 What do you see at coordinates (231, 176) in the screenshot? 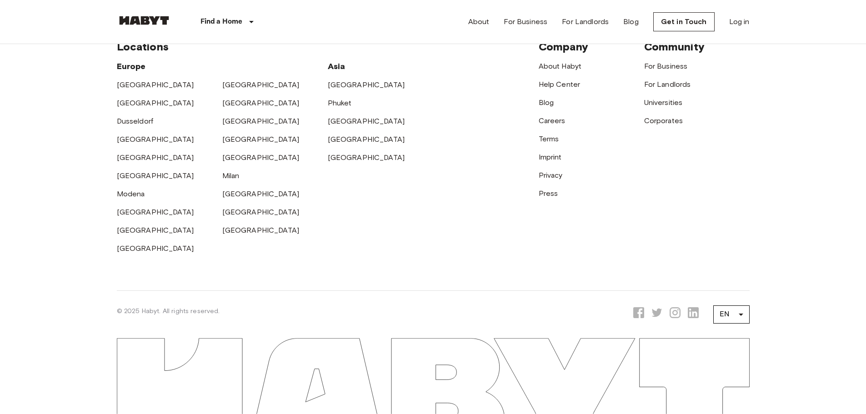
I see `a: Milan` at bounding box center [231, 176].